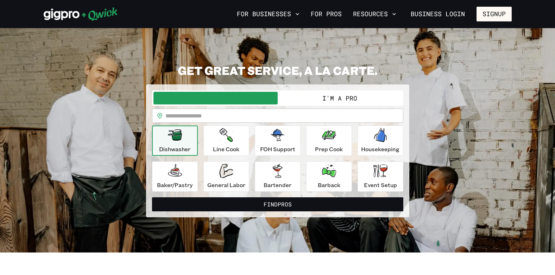  Describe the element at coordinates (215, 98) in the screenshot. I see `button: I'm a Business` at that location.